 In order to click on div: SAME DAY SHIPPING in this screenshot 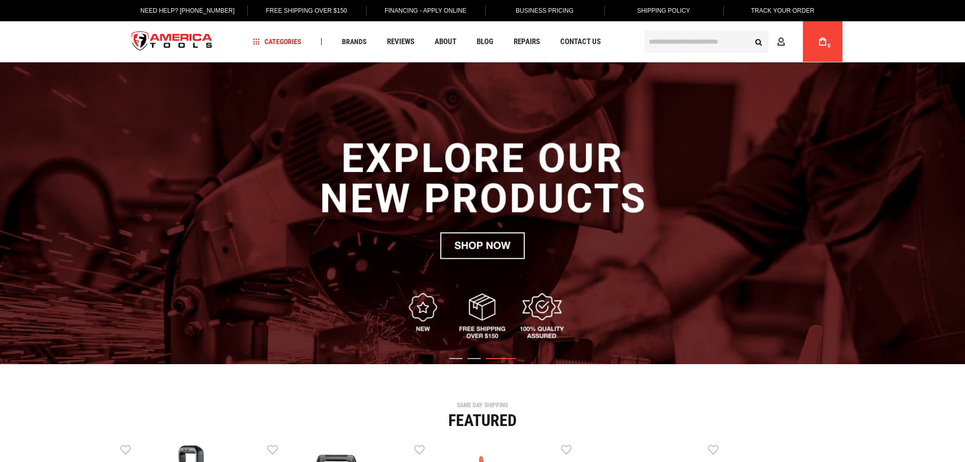, I will do `click(483, 405)`.